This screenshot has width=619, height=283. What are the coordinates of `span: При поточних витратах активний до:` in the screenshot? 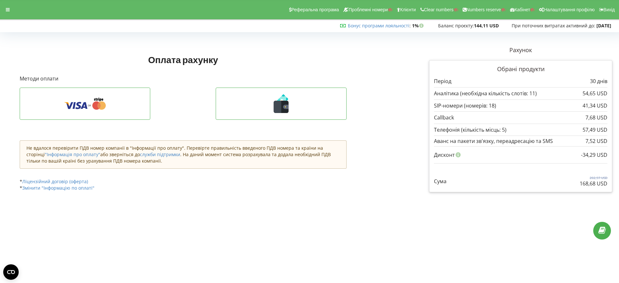 It's located at (553, 25).